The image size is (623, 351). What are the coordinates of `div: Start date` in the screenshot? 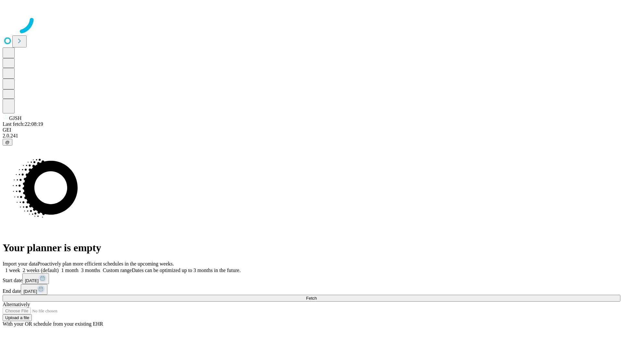 It's located at (312, 278).